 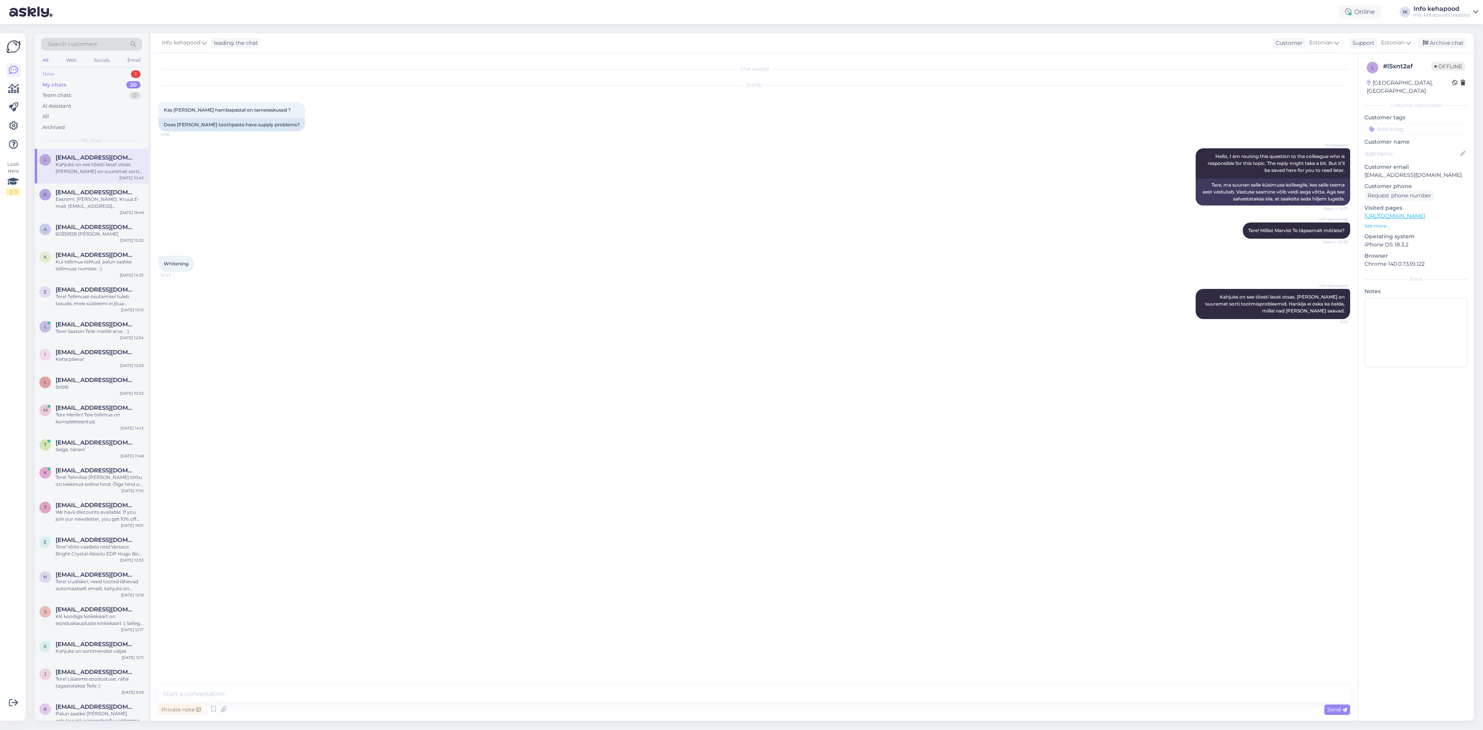 What do you see at coordinates (1412, 154) in the screenshot?
I see `input: Add name` at bounding box center [1412, 154].